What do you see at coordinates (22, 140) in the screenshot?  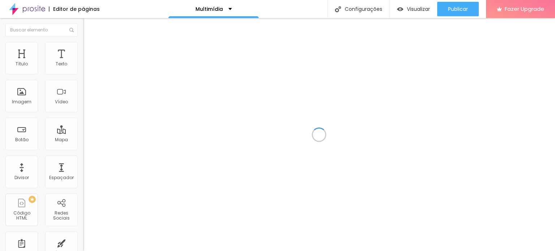 I see `div: Botão` at bounding box center [22, 140].